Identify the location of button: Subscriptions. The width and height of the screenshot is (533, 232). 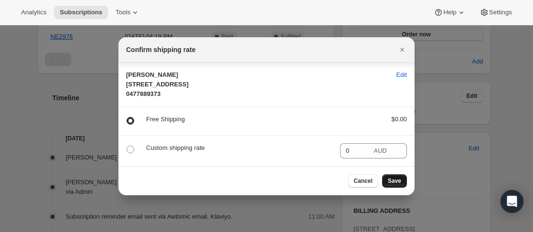
(81, 12).